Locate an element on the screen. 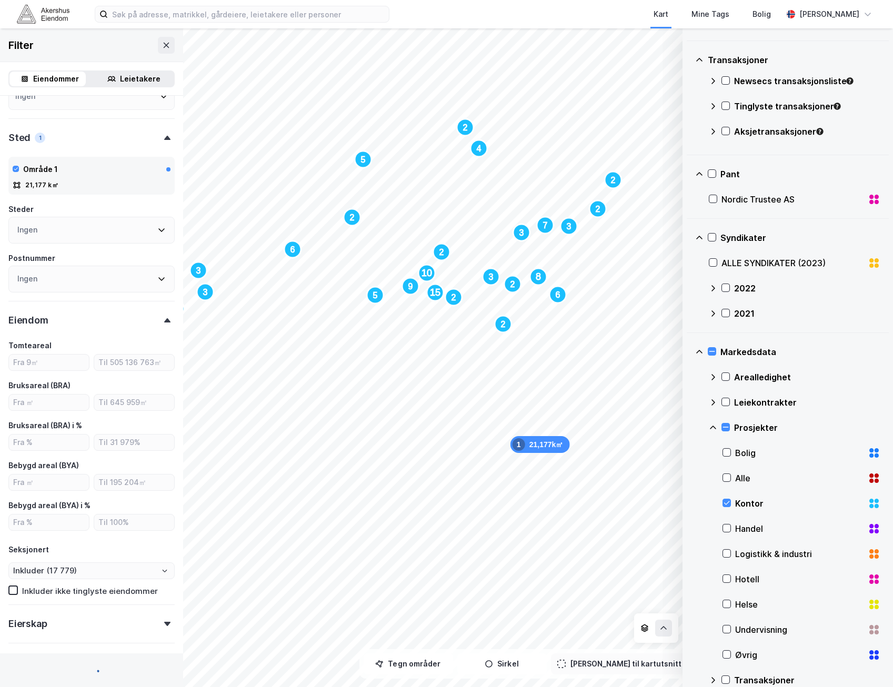 Image resolution: width=893 pixels, height=687 pixels. div: Tinglyste transaksjoner is located at coordinates (807, 106).